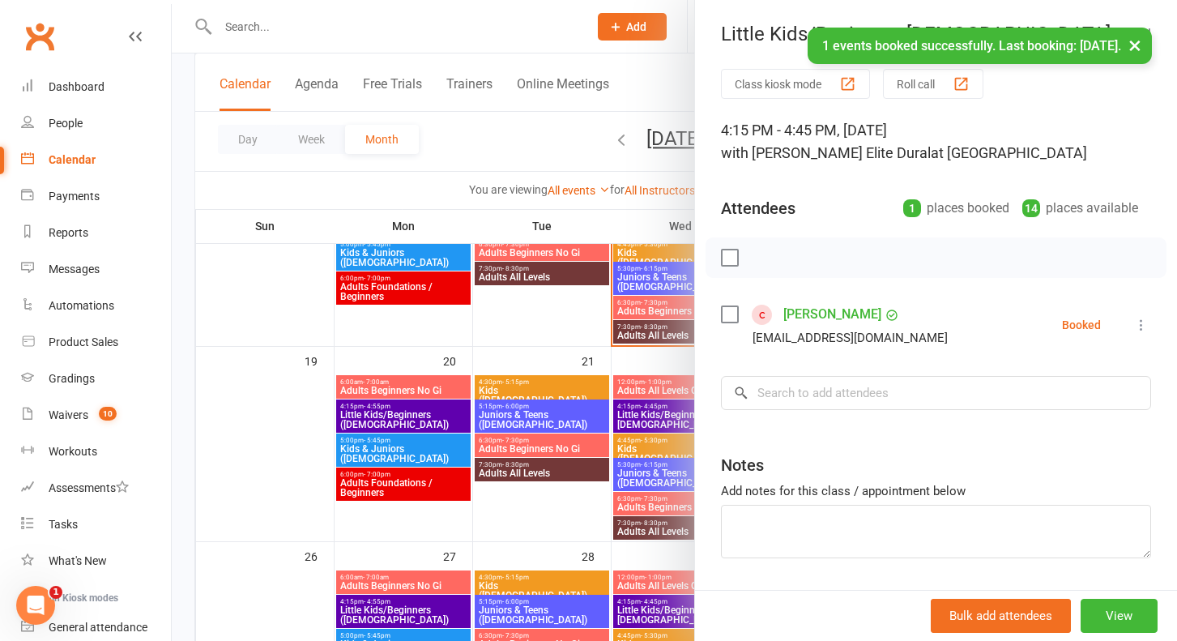  Describe the element at coordinates (73, 451) in the screenshot. I see `div: Workouts` at that location.